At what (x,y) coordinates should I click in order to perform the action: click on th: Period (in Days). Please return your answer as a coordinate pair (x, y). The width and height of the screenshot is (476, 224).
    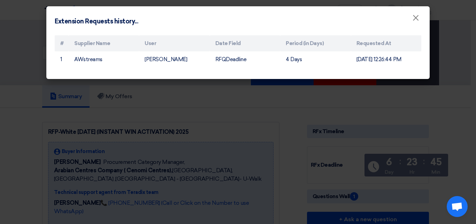
    Looking at the image, I should click on (316, 43).